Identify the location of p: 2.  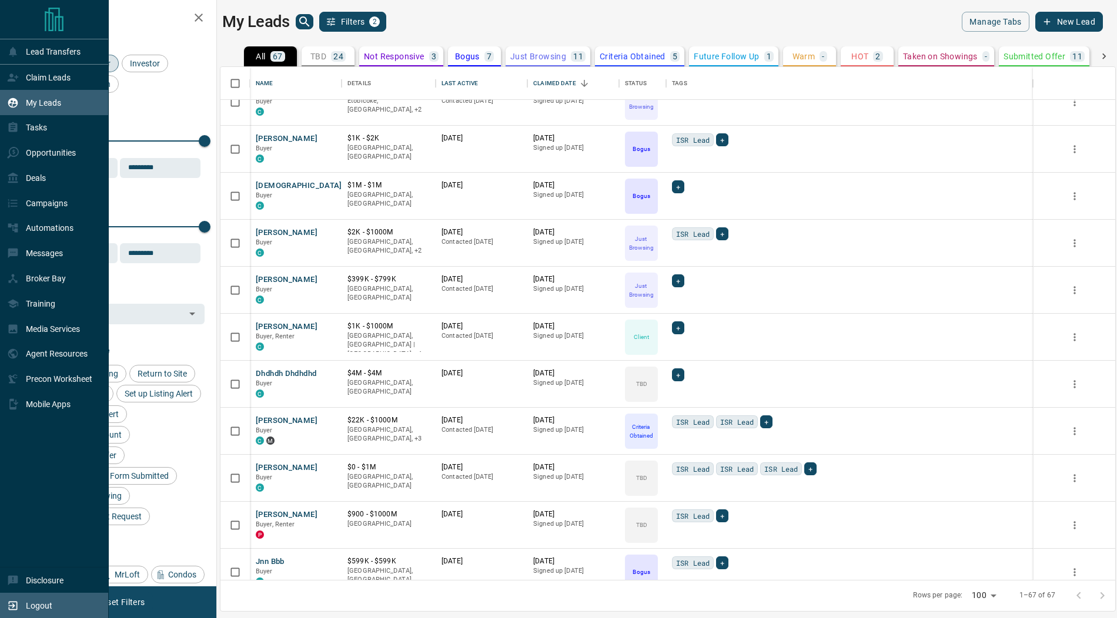
(877, 56).